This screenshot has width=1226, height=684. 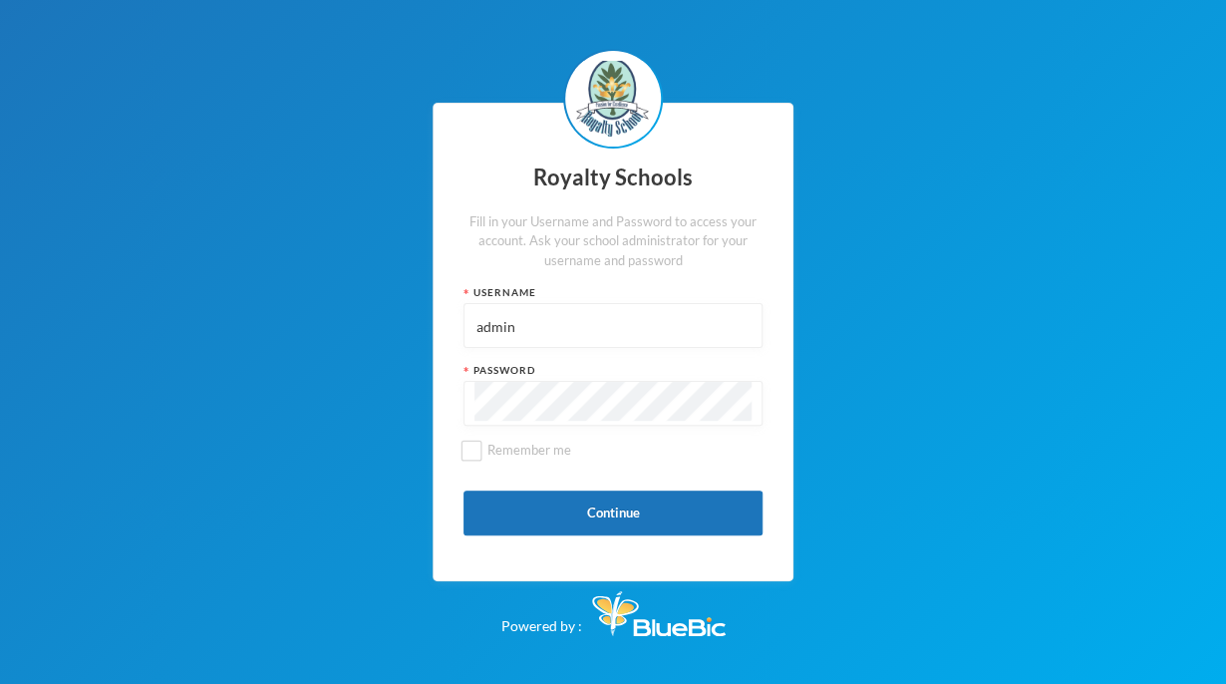 I want to click on img: Bluebic, so click(x=659, y=613).